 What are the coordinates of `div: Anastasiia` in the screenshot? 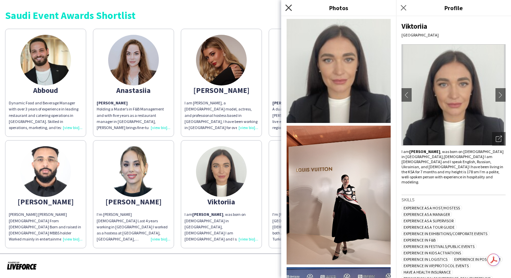 It's located at (133, 90).